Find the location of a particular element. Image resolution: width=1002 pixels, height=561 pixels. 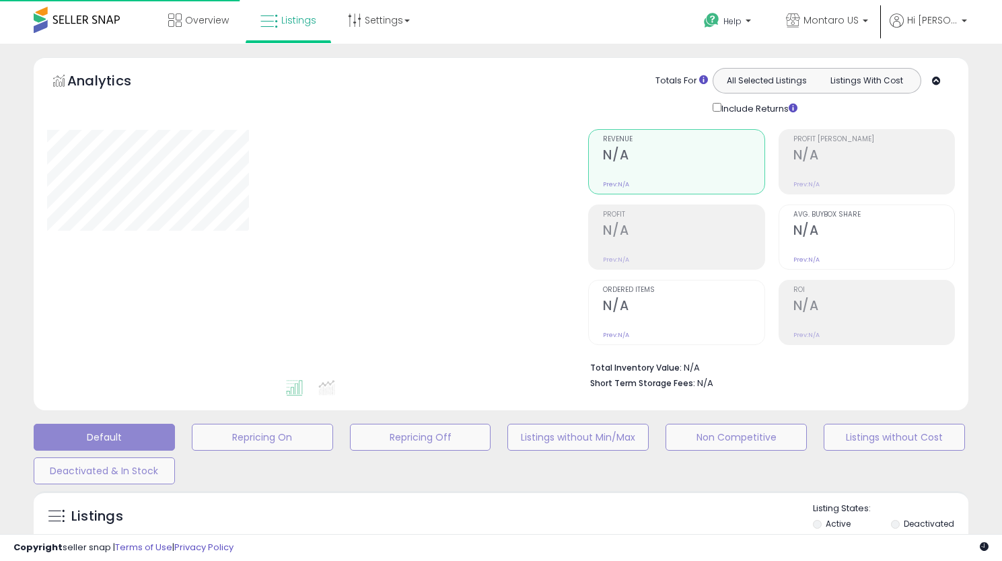

strong: Copyright is located at coordinates (38, 547).